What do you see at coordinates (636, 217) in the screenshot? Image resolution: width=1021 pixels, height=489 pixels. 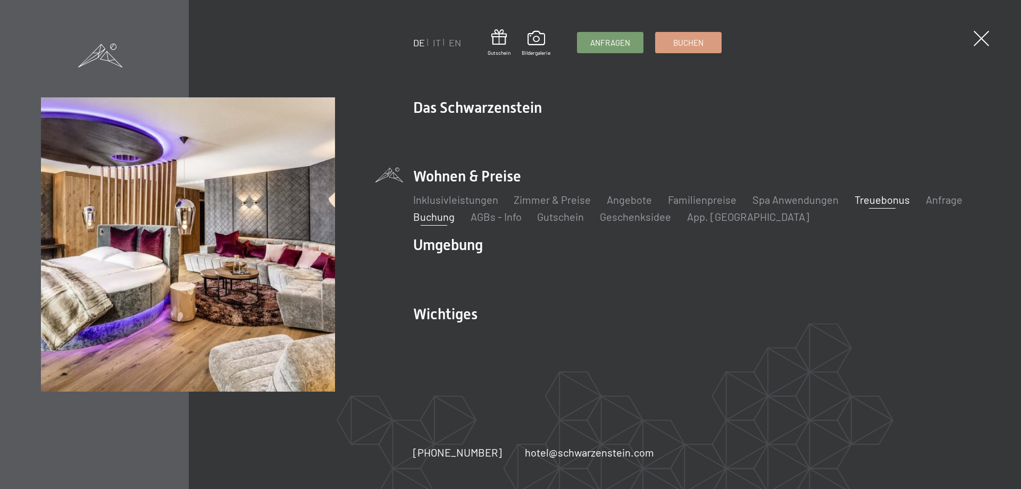 I see `a: Geschenksidee` at bounding box center [636, 217].